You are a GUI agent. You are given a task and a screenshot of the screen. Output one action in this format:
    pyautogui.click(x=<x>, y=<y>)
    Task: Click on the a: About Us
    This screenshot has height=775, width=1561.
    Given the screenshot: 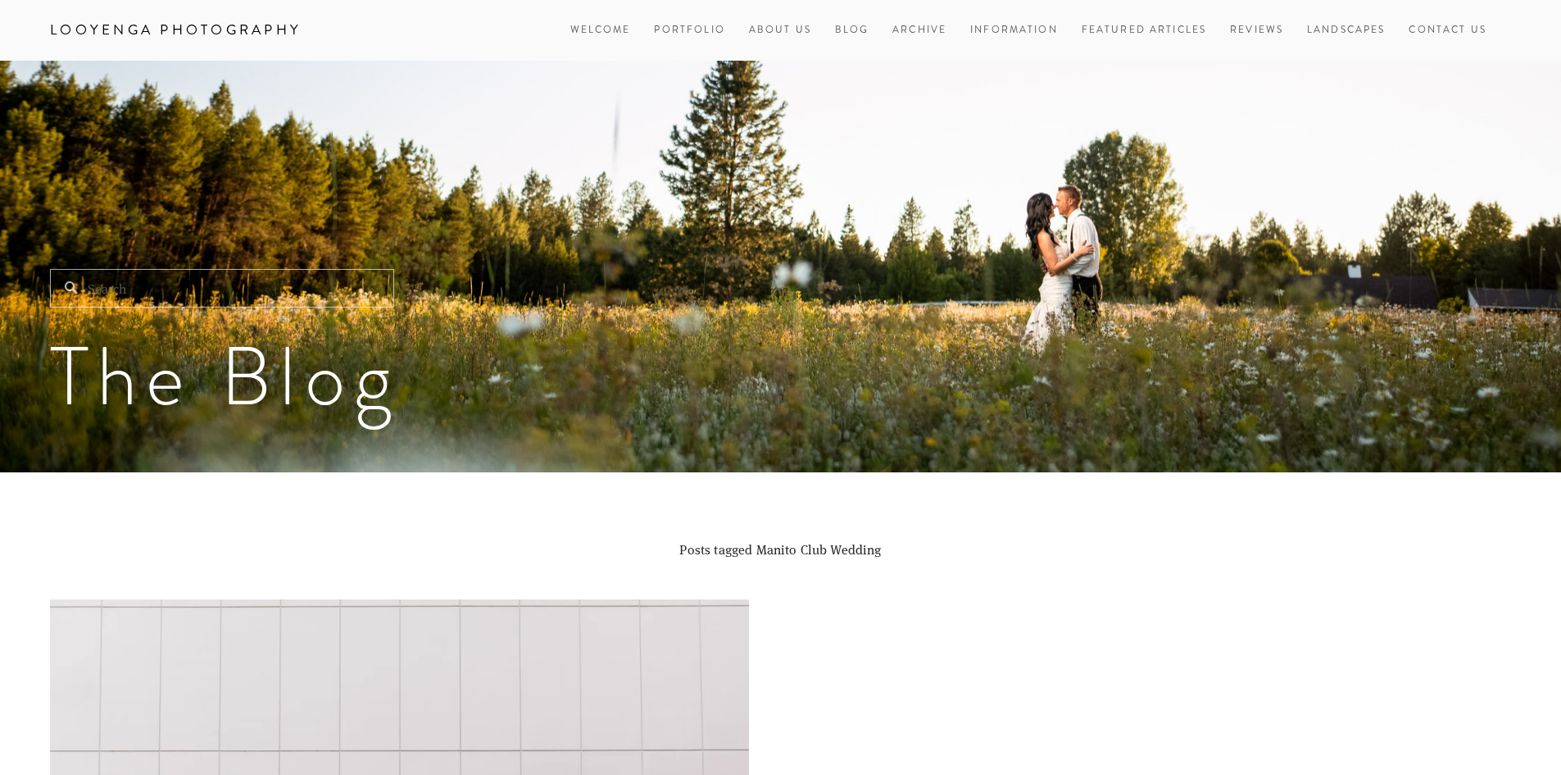 What is the action you would take?
    pyautogui.click(x=780, y=30)
    